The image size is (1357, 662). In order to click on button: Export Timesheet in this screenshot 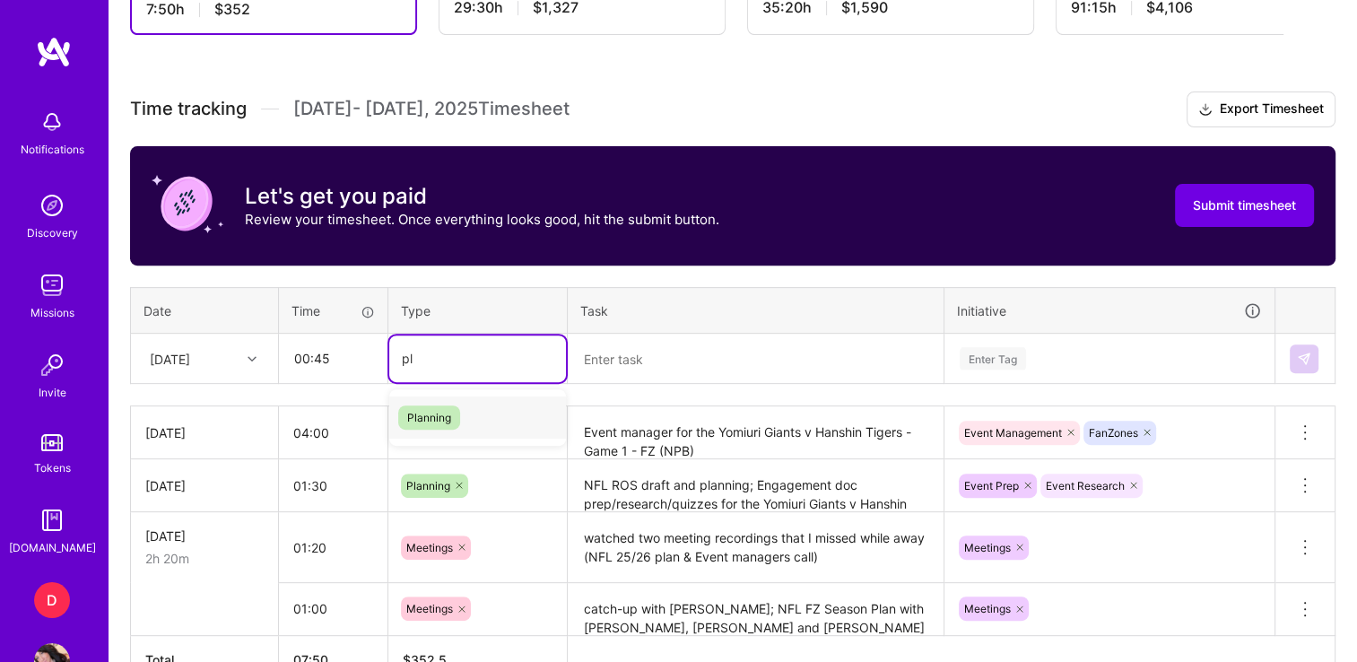, I will do `click(1261, 109)`.